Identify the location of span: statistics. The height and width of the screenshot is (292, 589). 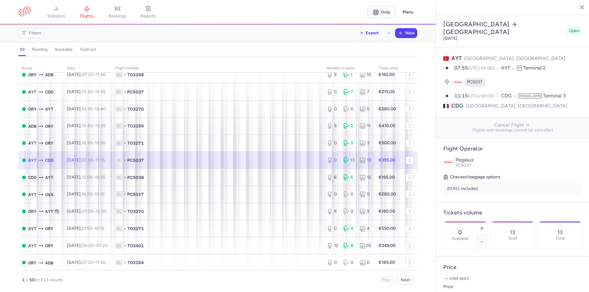
(56, 16).